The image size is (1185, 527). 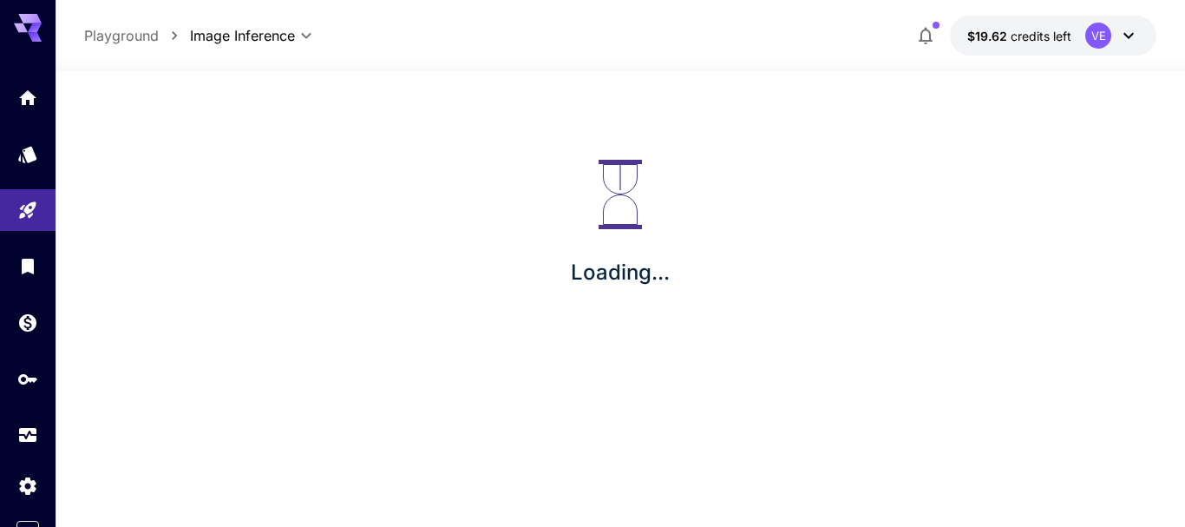 What do you see at coordinates (28, 265) in the screenshot?
I see `div: Library` at bounding box center [28, 265].